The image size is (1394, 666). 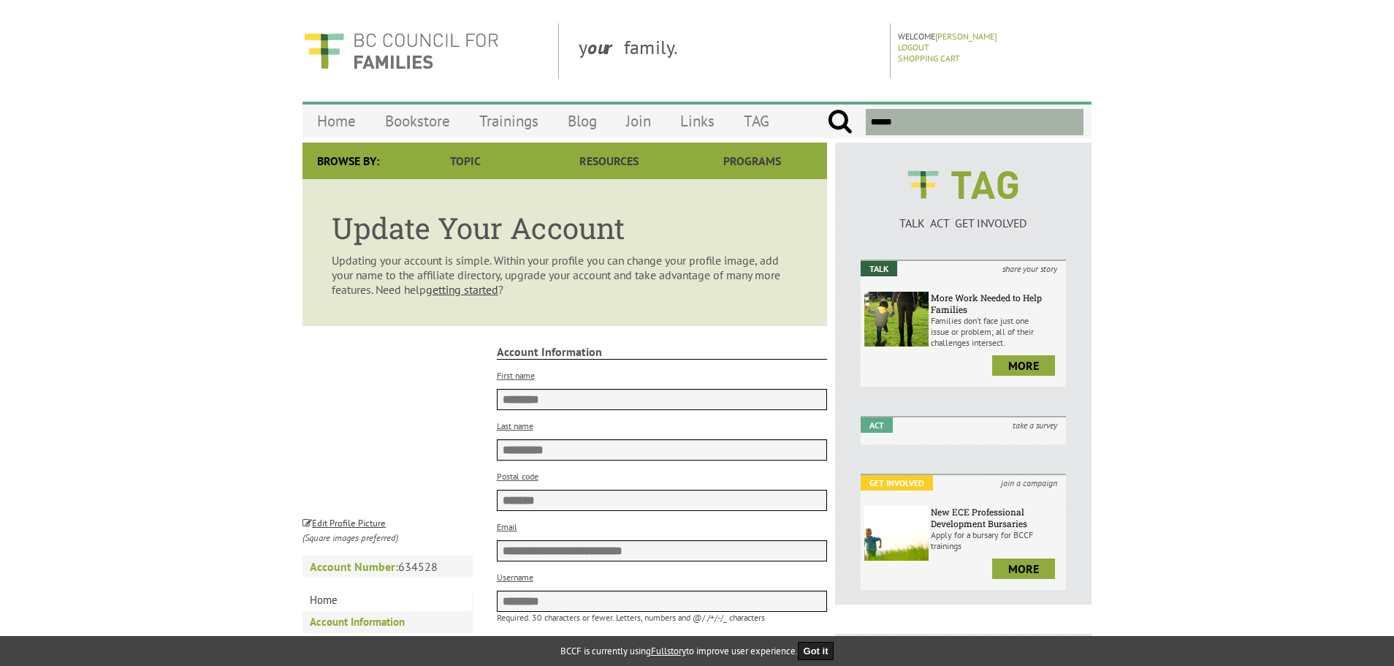 What do you see at coordinates (997, 331) in the screenshot?
I see `p: Families don’t face just one issue or problem; all of their challenges intersect.` at bounding box center [997, 331].